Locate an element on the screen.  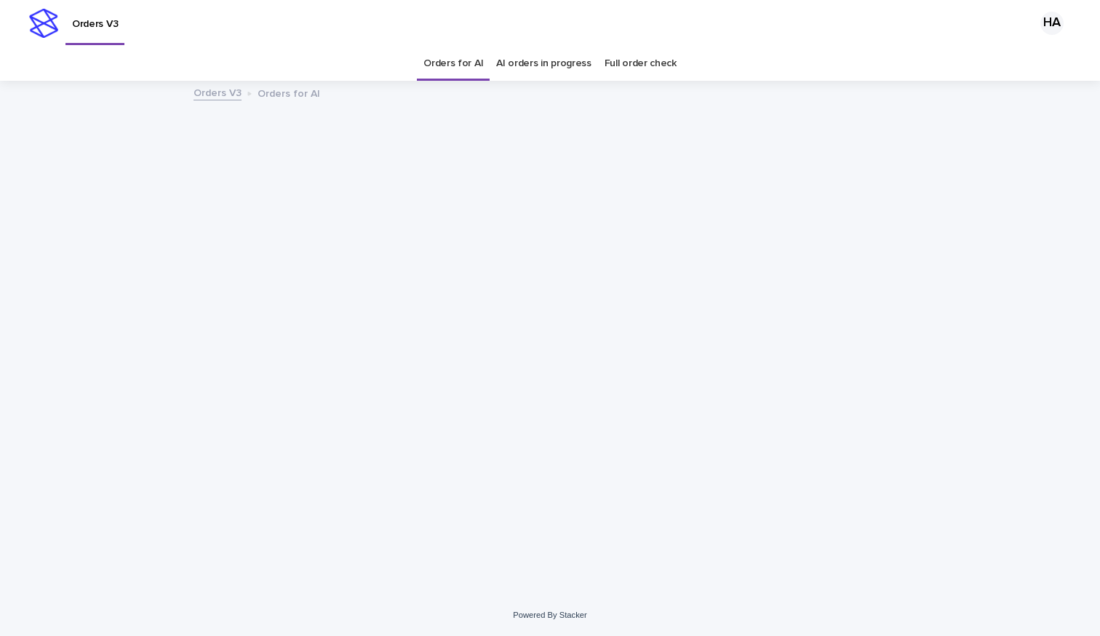
div: HA is located at coordinates (1052, 23).